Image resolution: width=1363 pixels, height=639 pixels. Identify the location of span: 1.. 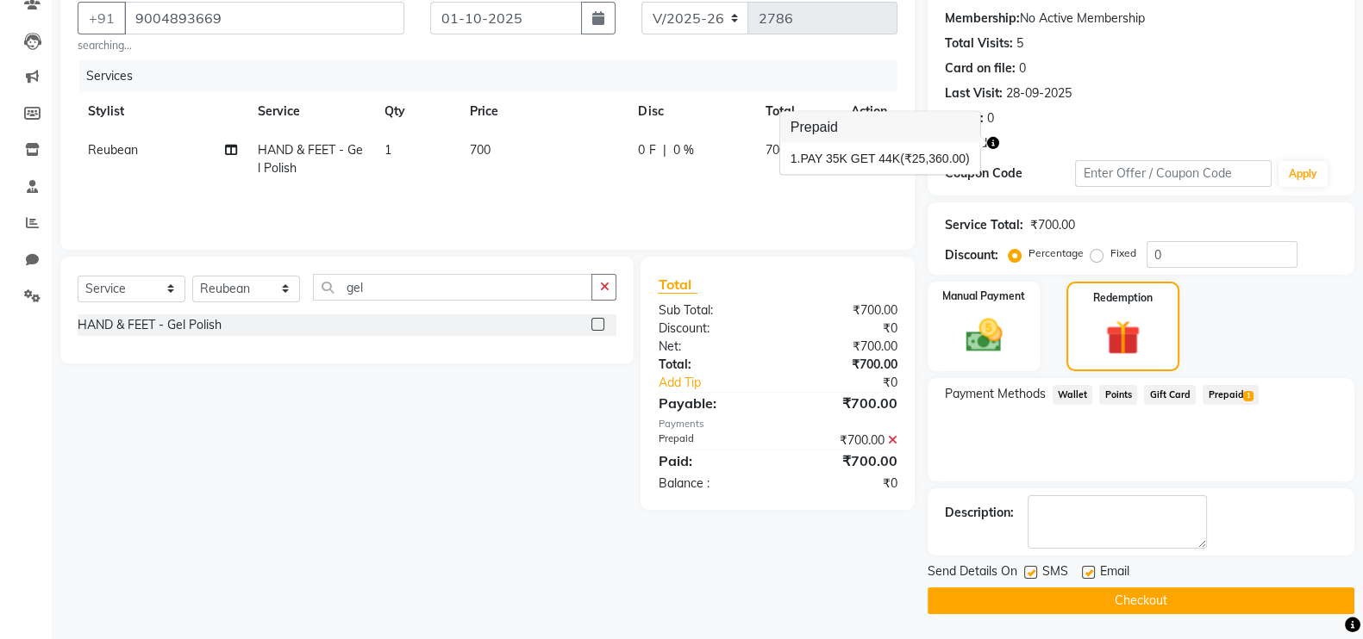
(795, 159).